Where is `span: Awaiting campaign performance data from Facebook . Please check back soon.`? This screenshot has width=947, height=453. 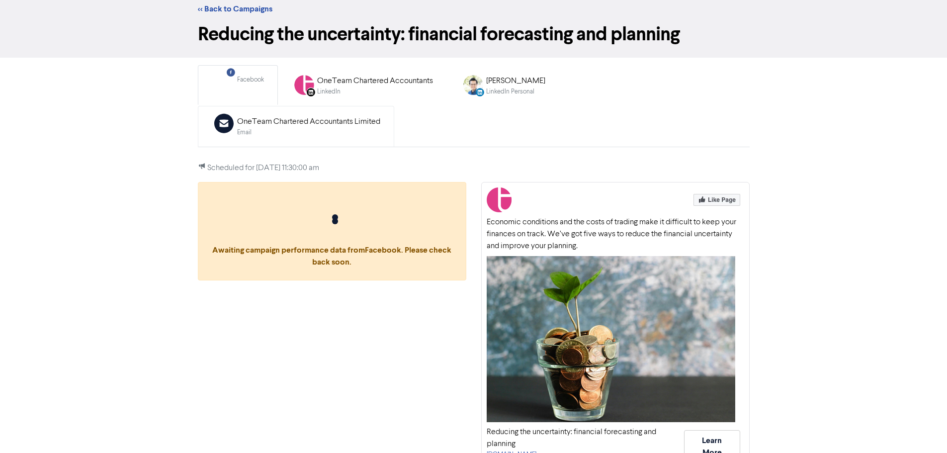 span: Awaiting campaign performance data from Facebook . Please check back soon. is located at coordinates (332, 241).